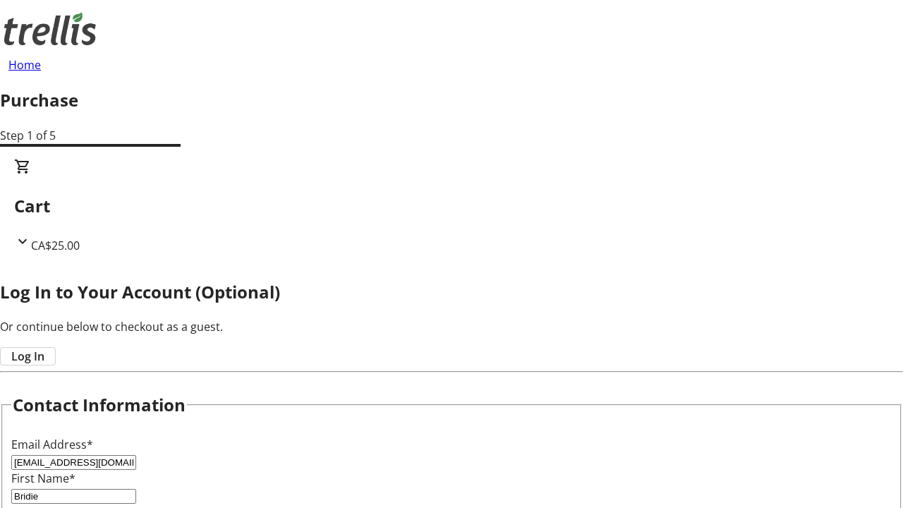 The image size is (903, 508). I want to click on span: Log In, so click(28, 356).